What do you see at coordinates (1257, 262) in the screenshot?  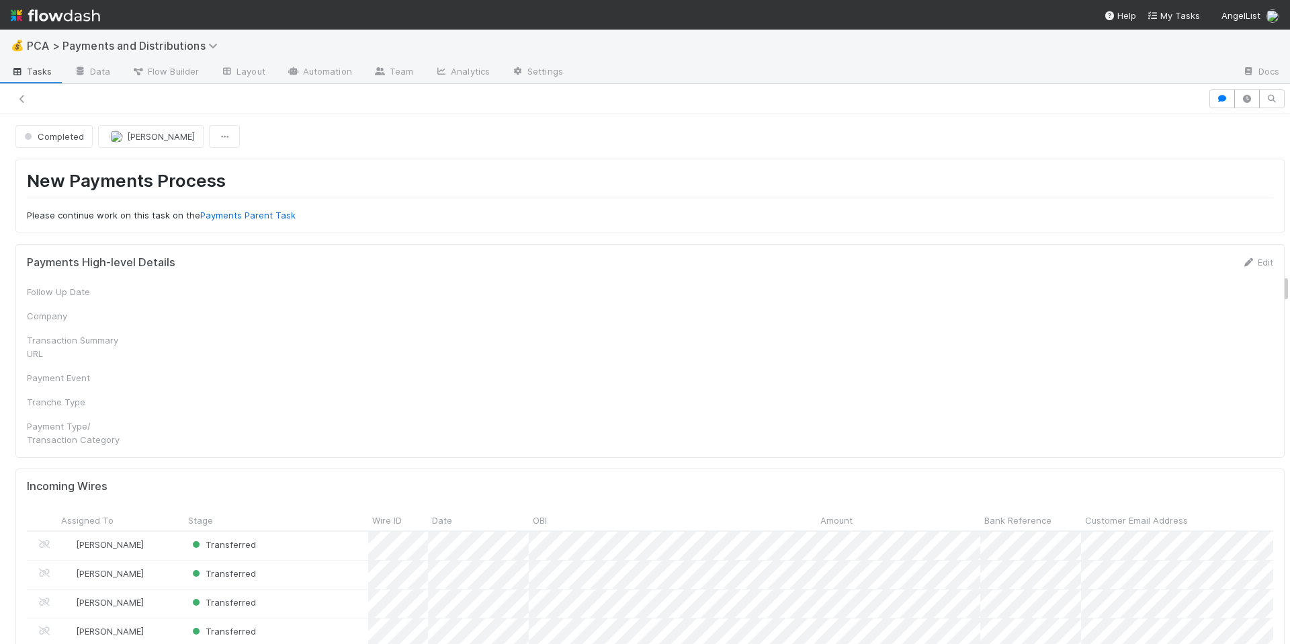 I see `a: Edit` at bounding box center [1257, 262].